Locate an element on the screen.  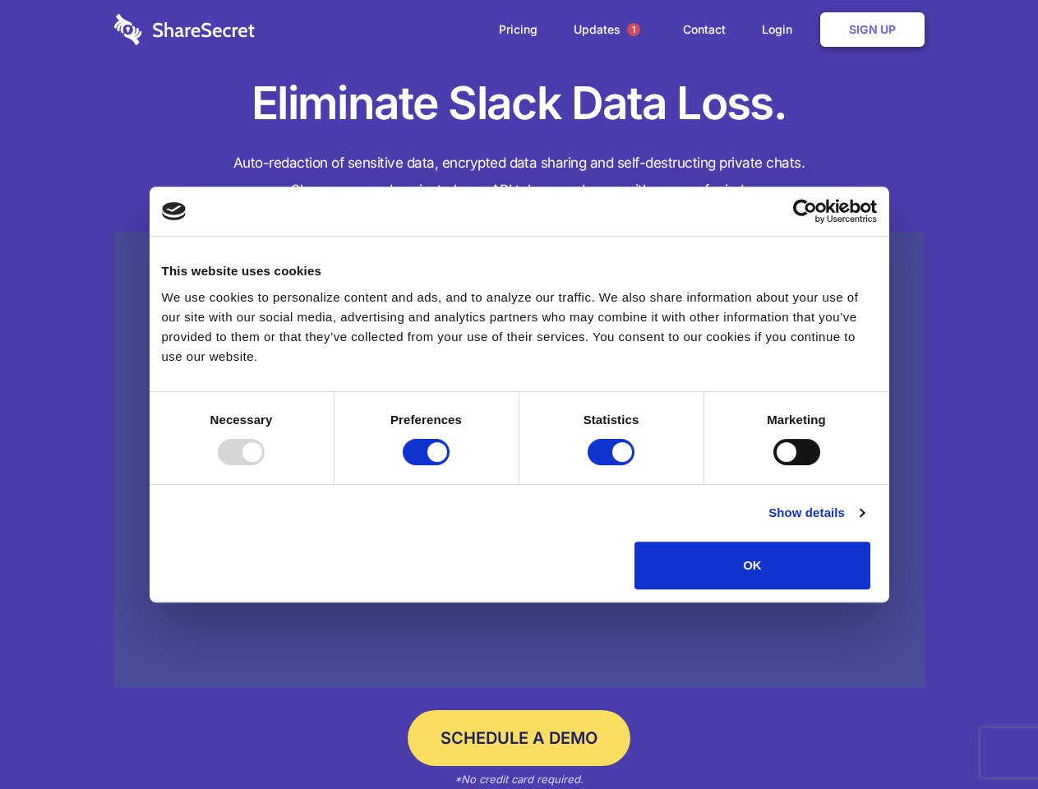
strong: Preferences is located at coordinates (426, 419).